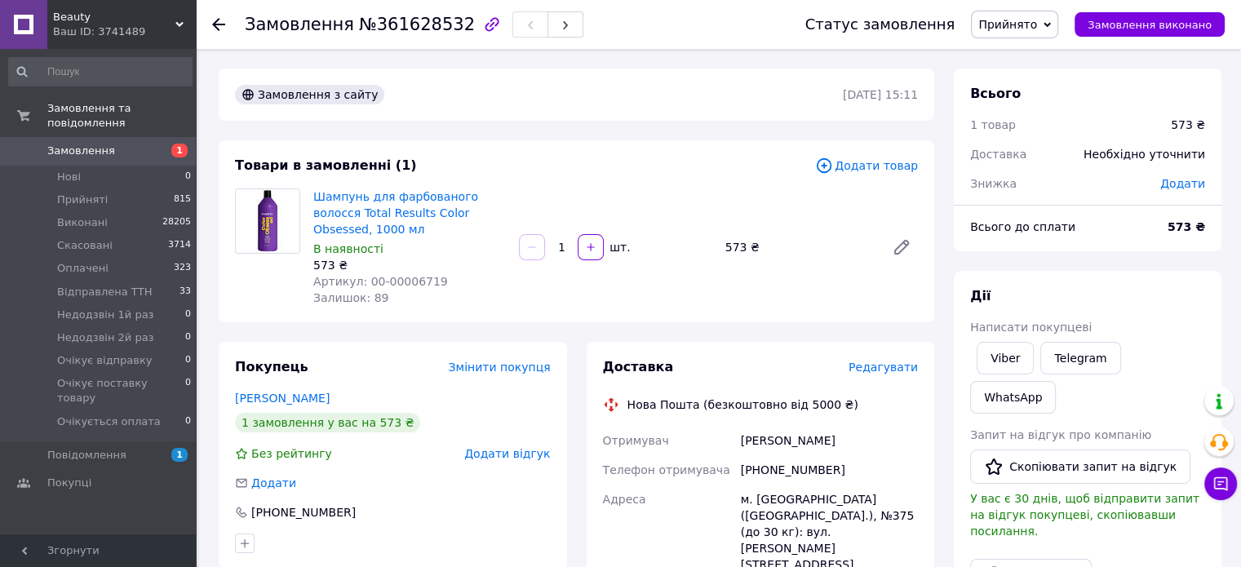 The width and height of the screenshot is (1241, 567). Describe the element at coordinates (396, 213) in the screenshot. I see `a: Шампунь для фарбованого волосся Total Results Color Obsessed, 1000 мл` at that location.